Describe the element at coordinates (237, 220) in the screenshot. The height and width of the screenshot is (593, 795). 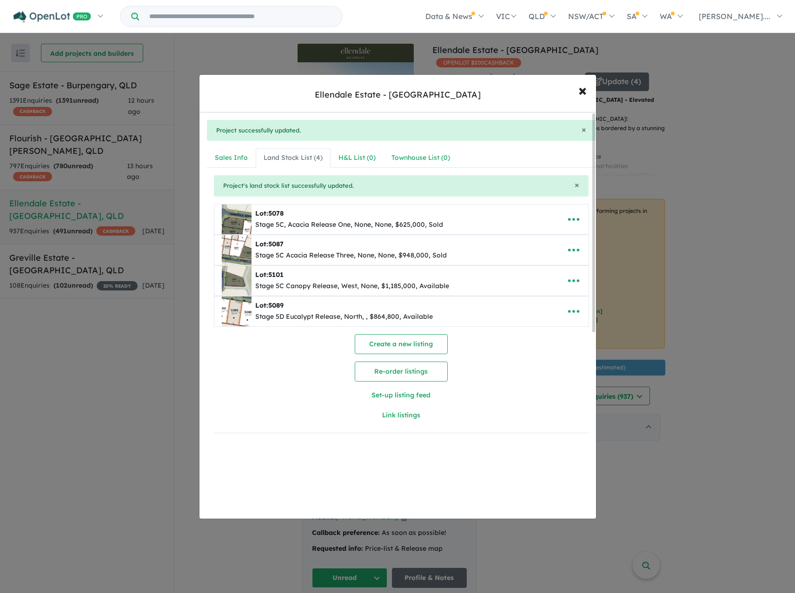
I see `img: Ellendale%20Estate%20-%20Upper%20Kedron%20-%20Lot%205078___1743983118.png` at that location.